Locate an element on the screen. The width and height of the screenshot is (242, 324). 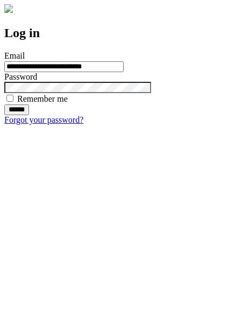
label: Email is located at coordinates (15, 55).